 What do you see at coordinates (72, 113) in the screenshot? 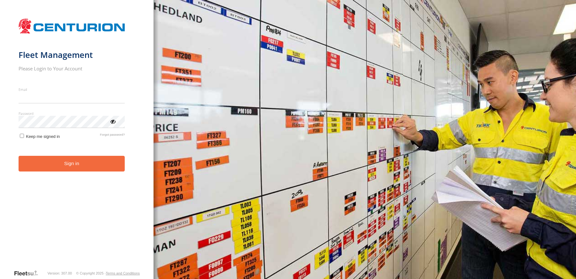
I see `label: Password` at bounding box center [72, 113].